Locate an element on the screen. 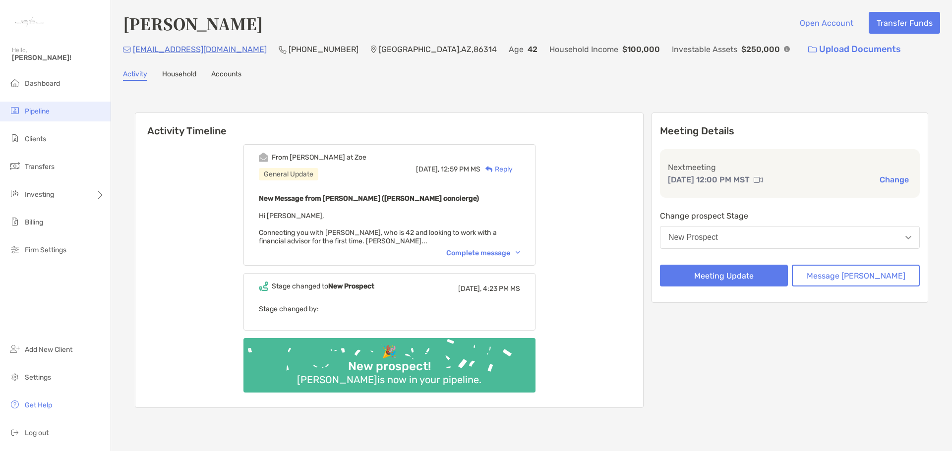  img: Email Icon is located at coordinates (127, 50).